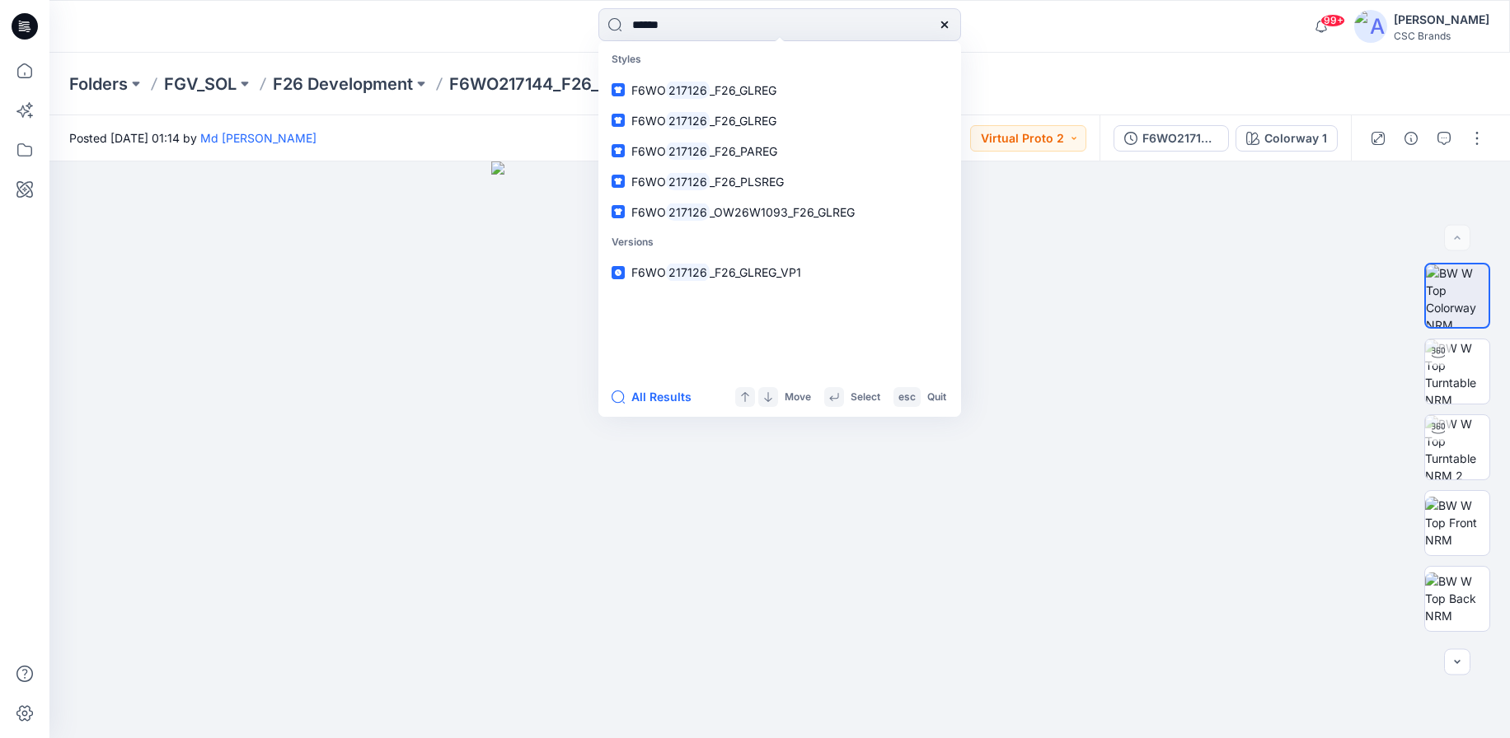 This screenshot has width=1510, height=738. What do you see at coordinates (782, 212) in the screenshot?
I see `span: _OW26W1093_F26_GLREG` at bounding box center [782, 212].